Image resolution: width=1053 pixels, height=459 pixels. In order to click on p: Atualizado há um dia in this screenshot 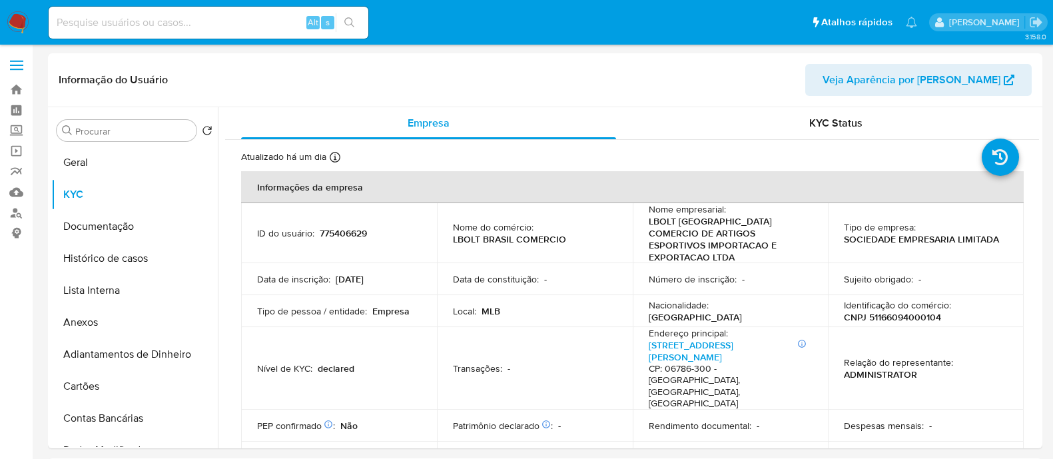, I will do `click(284, 157)`.